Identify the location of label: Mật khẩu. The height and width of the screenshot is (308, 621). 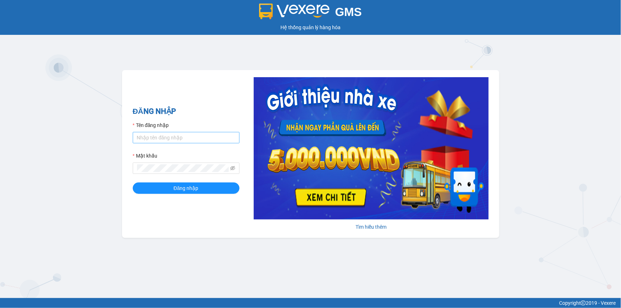
(145, 156).